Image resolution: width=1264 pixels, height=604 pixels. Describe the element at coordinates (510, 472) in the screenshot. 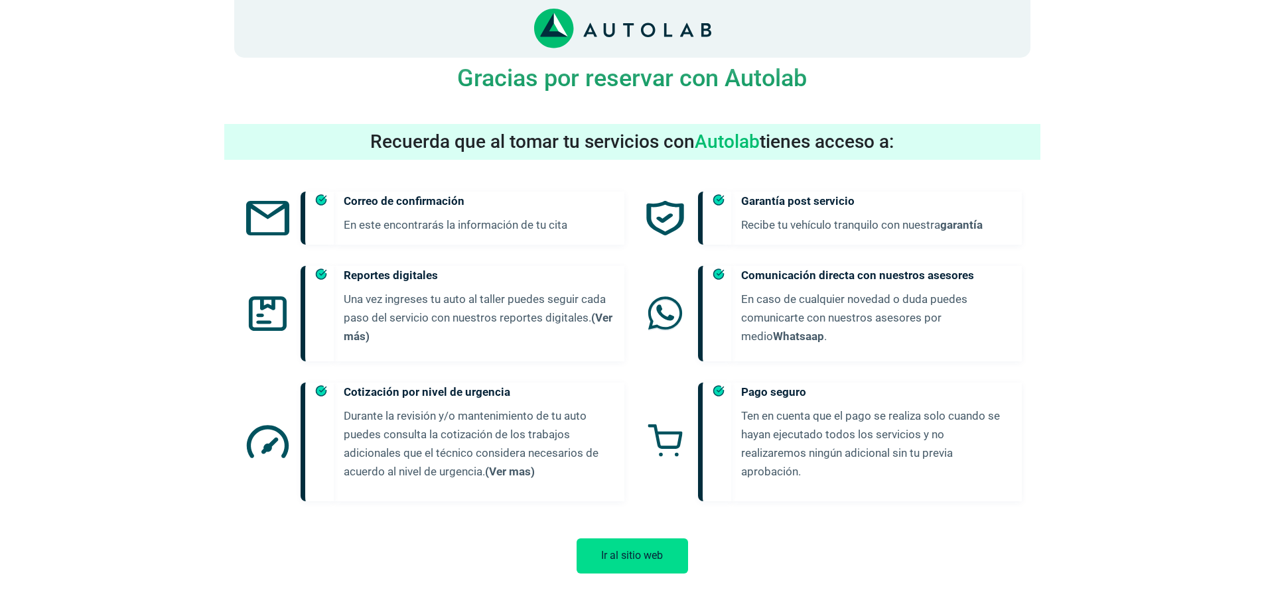

I see `a: (Ver mas)` at that location.